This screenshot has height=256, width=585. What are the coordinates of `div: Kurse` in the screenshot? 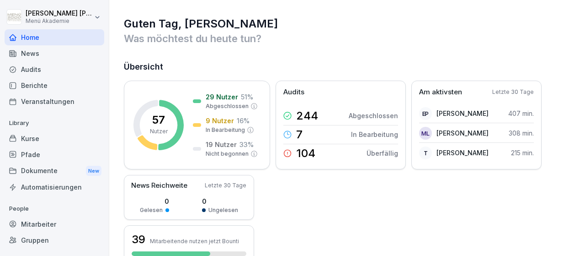 It's located at (54, 138).